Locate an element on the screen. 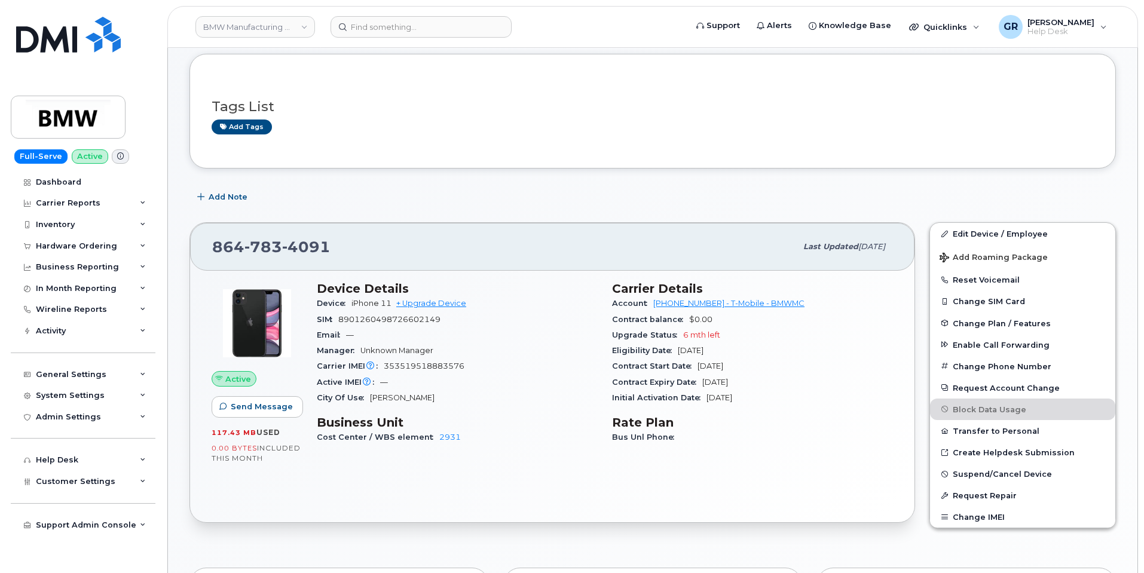 The width and height of the screenshot is (1144, 573). button: Transfer to Personal is located at coordinates (1023, 431).